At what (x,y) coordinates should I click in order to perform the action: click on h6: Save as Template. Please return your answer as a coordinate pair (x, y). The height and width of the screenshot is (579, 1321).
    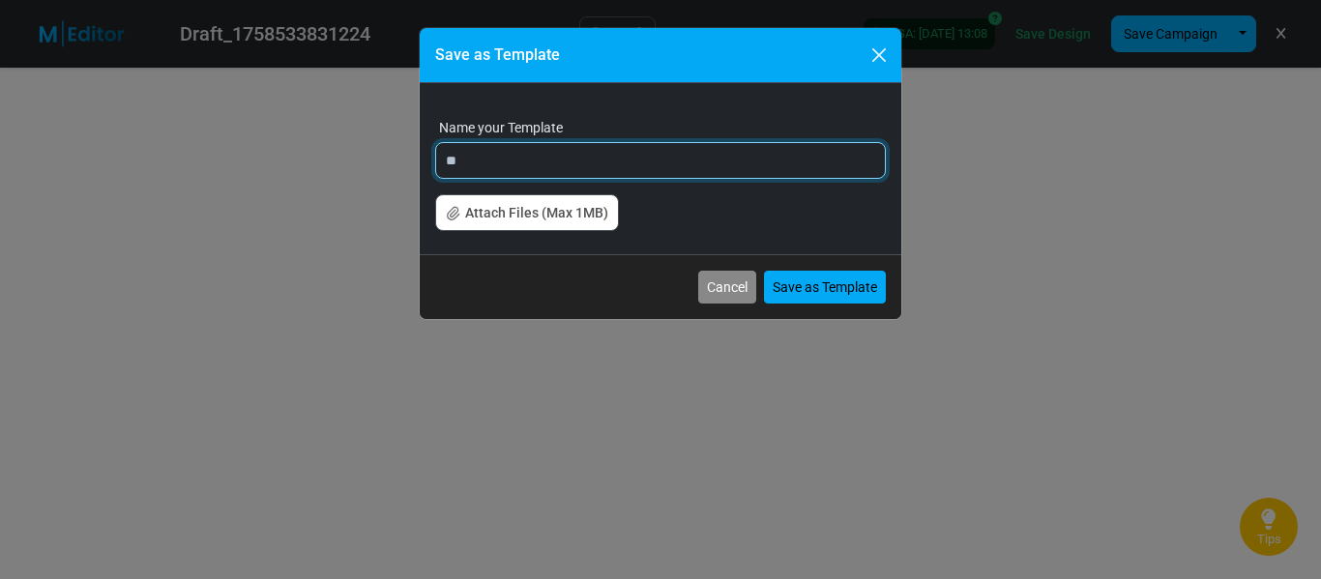
    Looking at the image, I should click on (497, 55).